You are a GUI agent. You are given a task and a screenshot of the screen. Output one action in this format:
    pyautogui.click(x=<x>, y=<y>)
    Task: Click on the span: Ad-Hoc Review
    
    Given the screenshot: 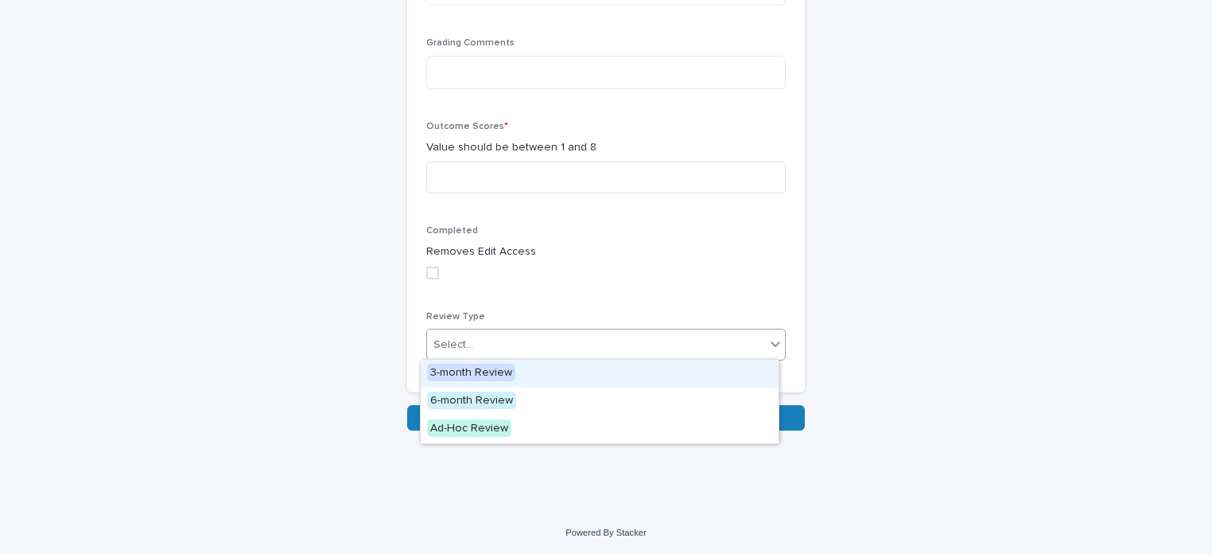 What is the action you would take?
    pyautogui.click(x=469, y=428)
    